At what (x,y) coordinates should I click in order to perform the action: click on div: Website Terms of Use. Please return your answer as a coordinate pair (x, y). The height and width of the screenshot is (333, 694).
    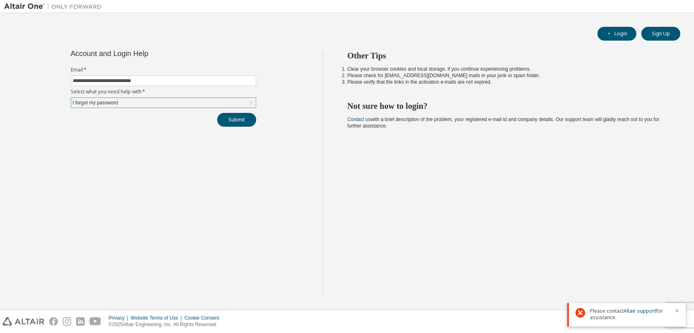
    Looking at the image, I should click on (157, 318).